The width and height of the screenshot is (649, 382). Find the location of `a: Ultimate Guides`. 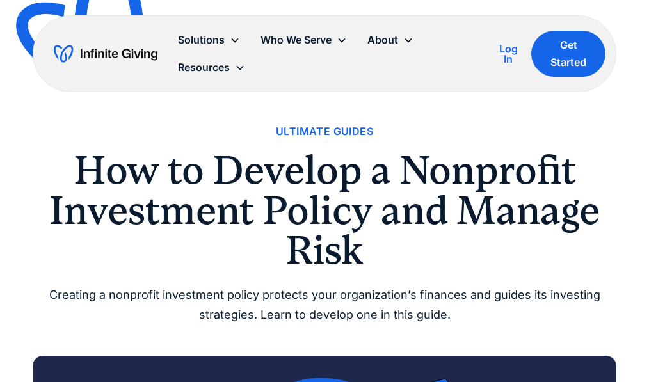

a: Ultimate Guides is located at coordinates (324, 131).